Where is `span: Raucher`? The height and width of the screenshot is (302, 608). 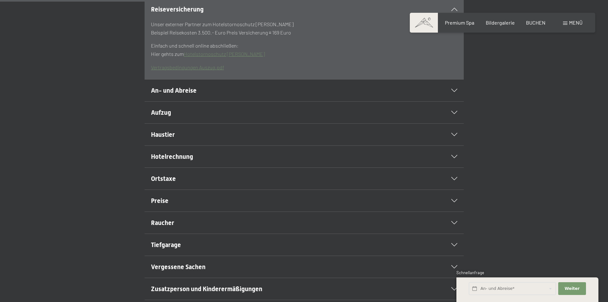
span: Raucher is located at coordinates (163, 223).